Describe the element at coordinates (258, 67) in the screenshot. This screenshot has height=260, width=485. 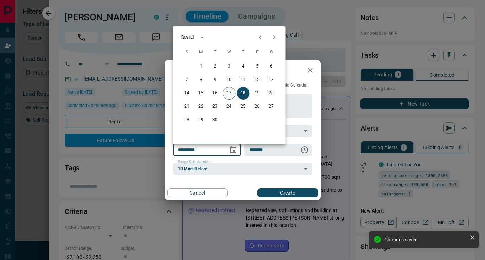
I see `button: 5` at that location.